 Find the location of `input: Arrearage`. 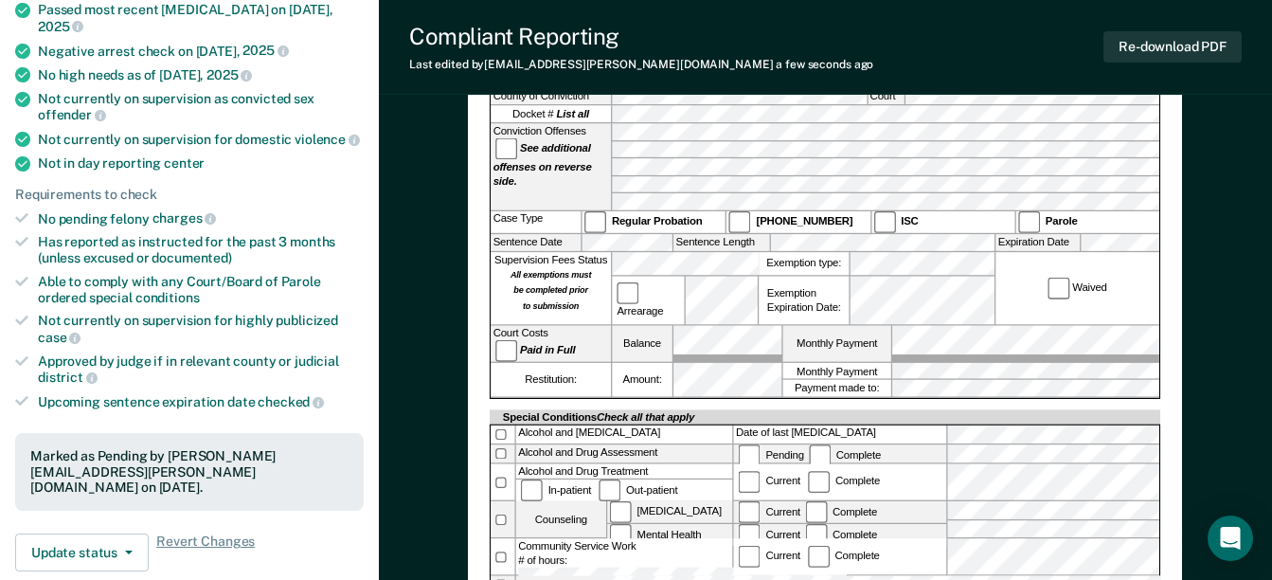

input: Arrearage is located at coordinates (628, 293).